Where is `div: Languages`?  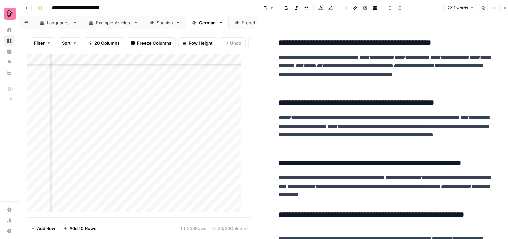
div: Languages is located at coordinates (58, 23).